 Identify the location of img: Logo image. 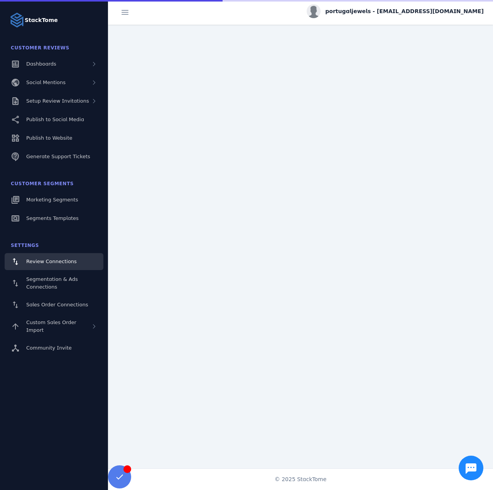
(17, 20).